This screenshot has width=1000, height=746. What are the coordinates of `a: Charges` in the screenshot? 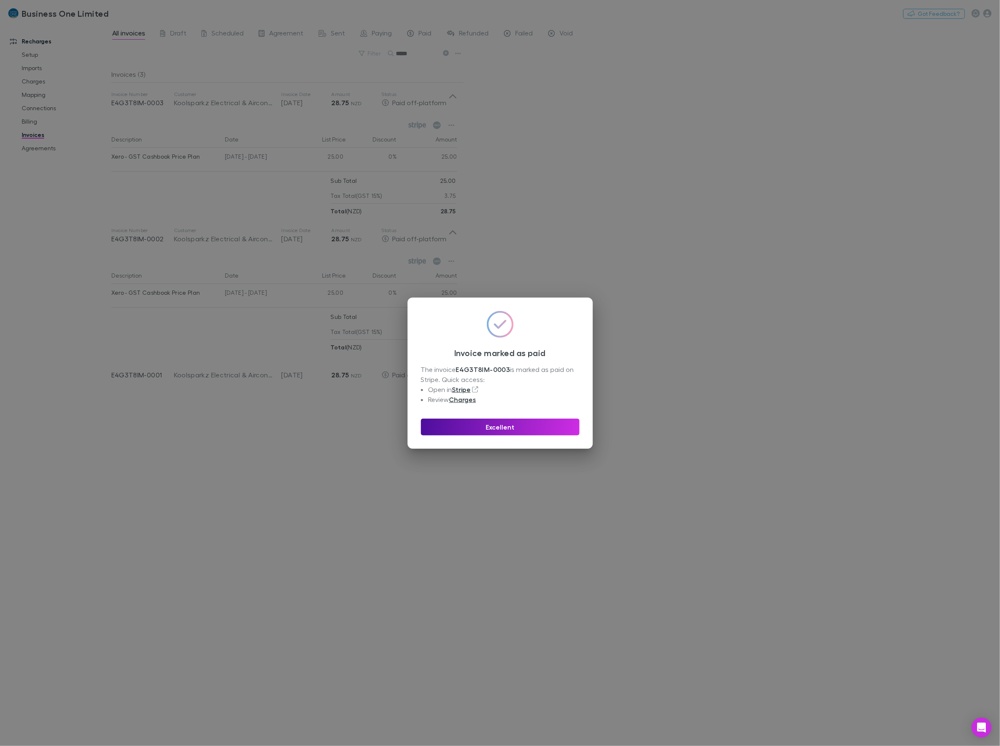 It's located at (462, 399).